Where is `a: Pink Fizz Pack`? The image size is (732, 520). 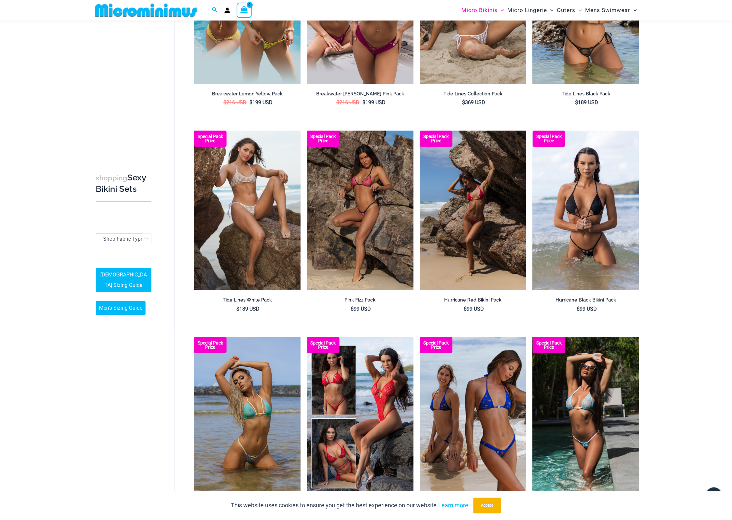 a: Pink Fizz Pack is located at coordinates (360, 301).